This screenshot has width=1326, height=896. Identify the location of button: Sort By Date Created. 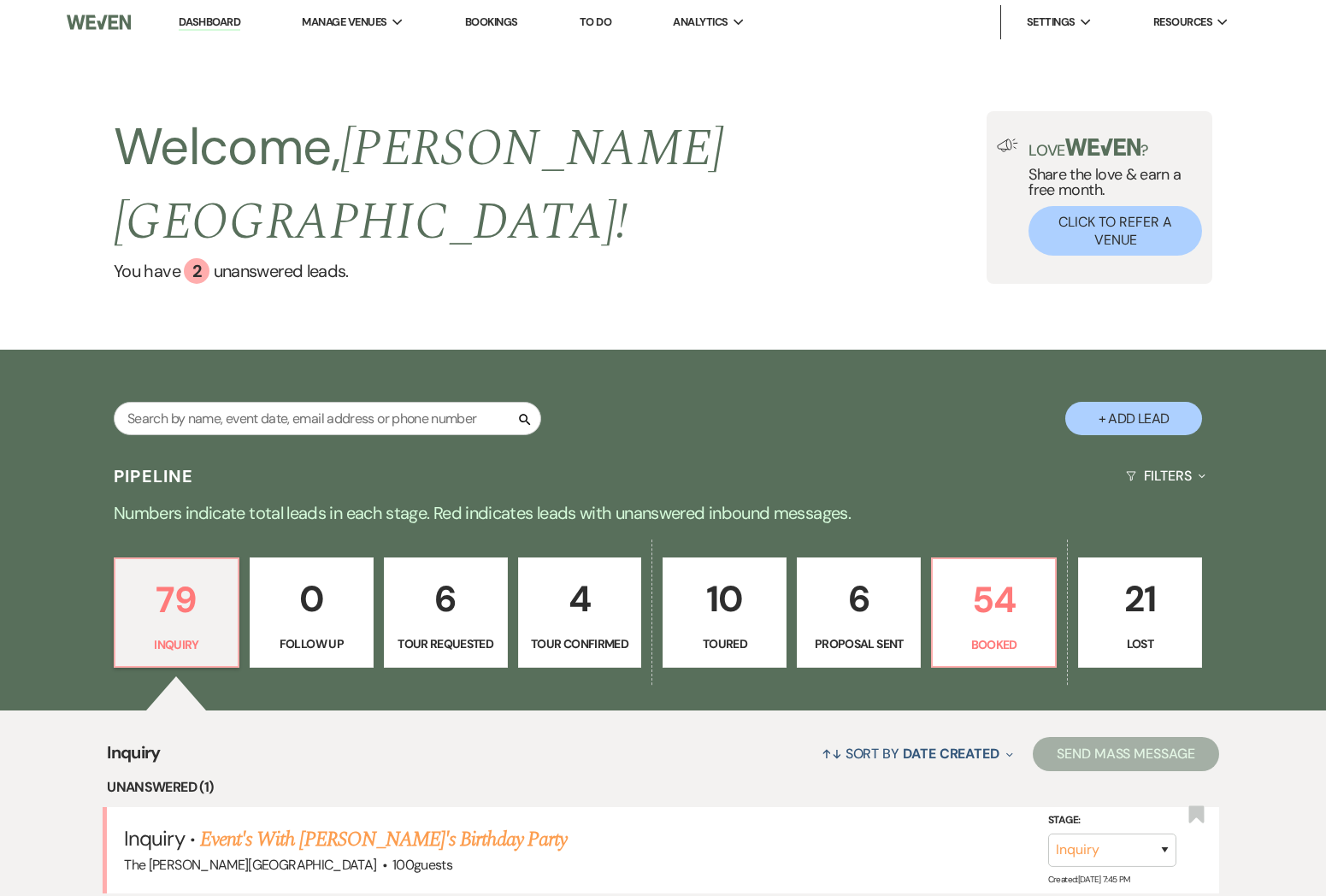
(918, 753).